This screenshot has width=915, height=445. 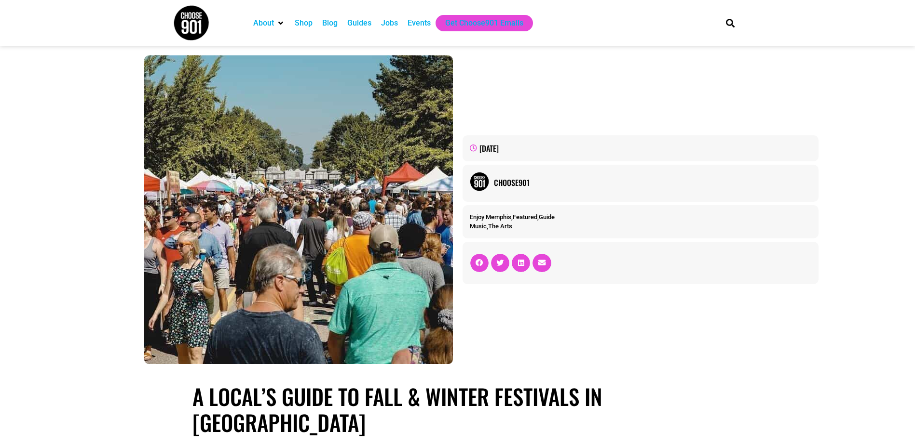 I want to click on img: Picture of Choose901, so click(x=479, y=182).